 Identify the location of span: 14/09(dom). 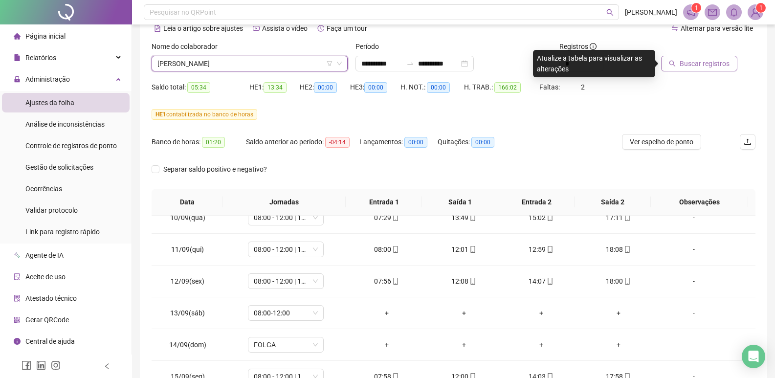
(188, 345).